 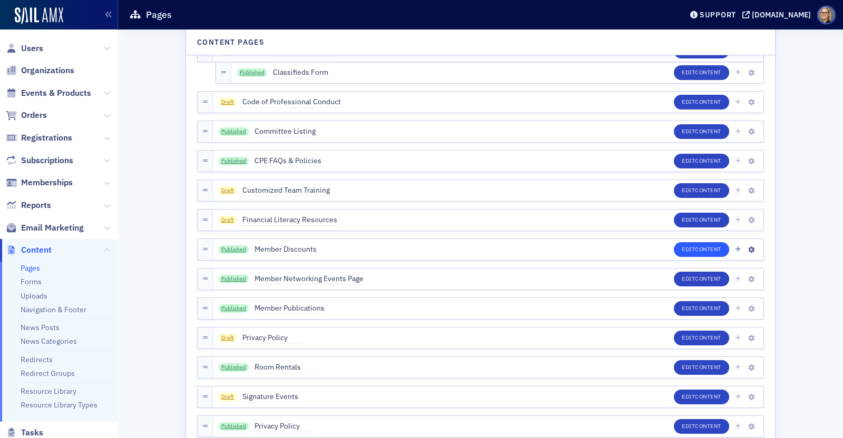 What do you see at coordinates (46, 138) in the screenshot?
I see `span: Registrations` at bounding box center [46, 138].